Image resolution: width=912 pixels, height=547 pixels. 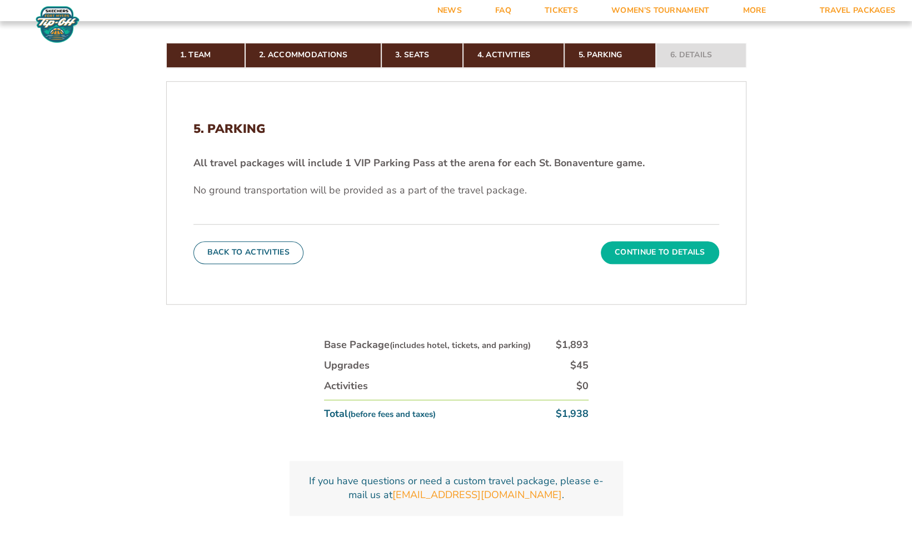 I want to click on a: 1. Team, so click(x=206, y=55).